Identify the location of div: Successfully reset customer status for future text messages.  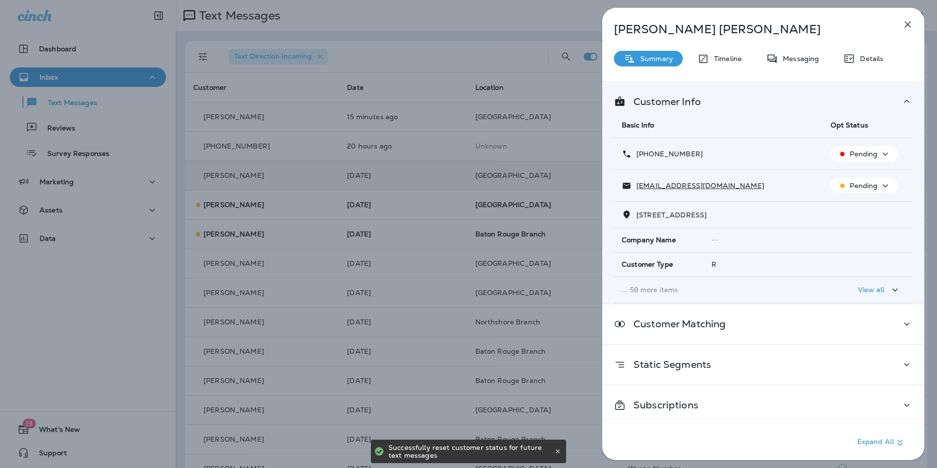
(470, 451).